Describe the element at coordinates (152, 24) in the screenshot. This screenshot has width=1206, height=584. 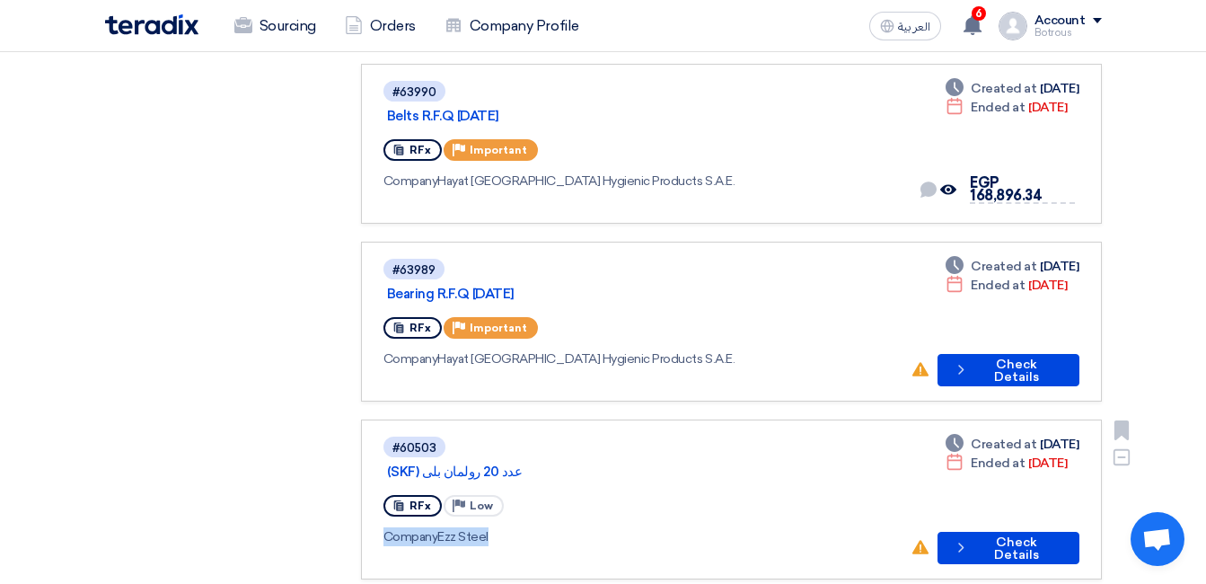
I see `img: Teradix logo` at that location.